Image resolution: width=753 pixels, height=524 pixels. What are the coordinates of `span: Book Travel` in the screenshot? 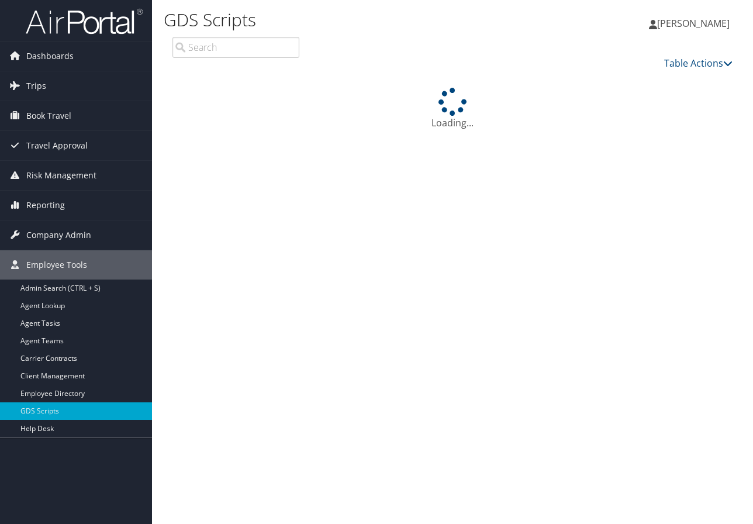 It's located at (48, 116).